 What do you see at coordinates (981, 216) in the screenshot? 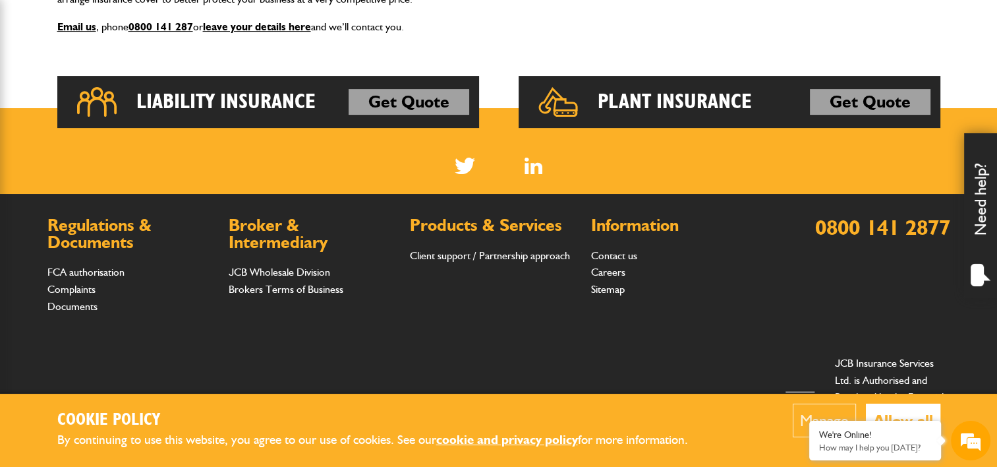
I see `div: Need help?` at bounding box center [981, 216].